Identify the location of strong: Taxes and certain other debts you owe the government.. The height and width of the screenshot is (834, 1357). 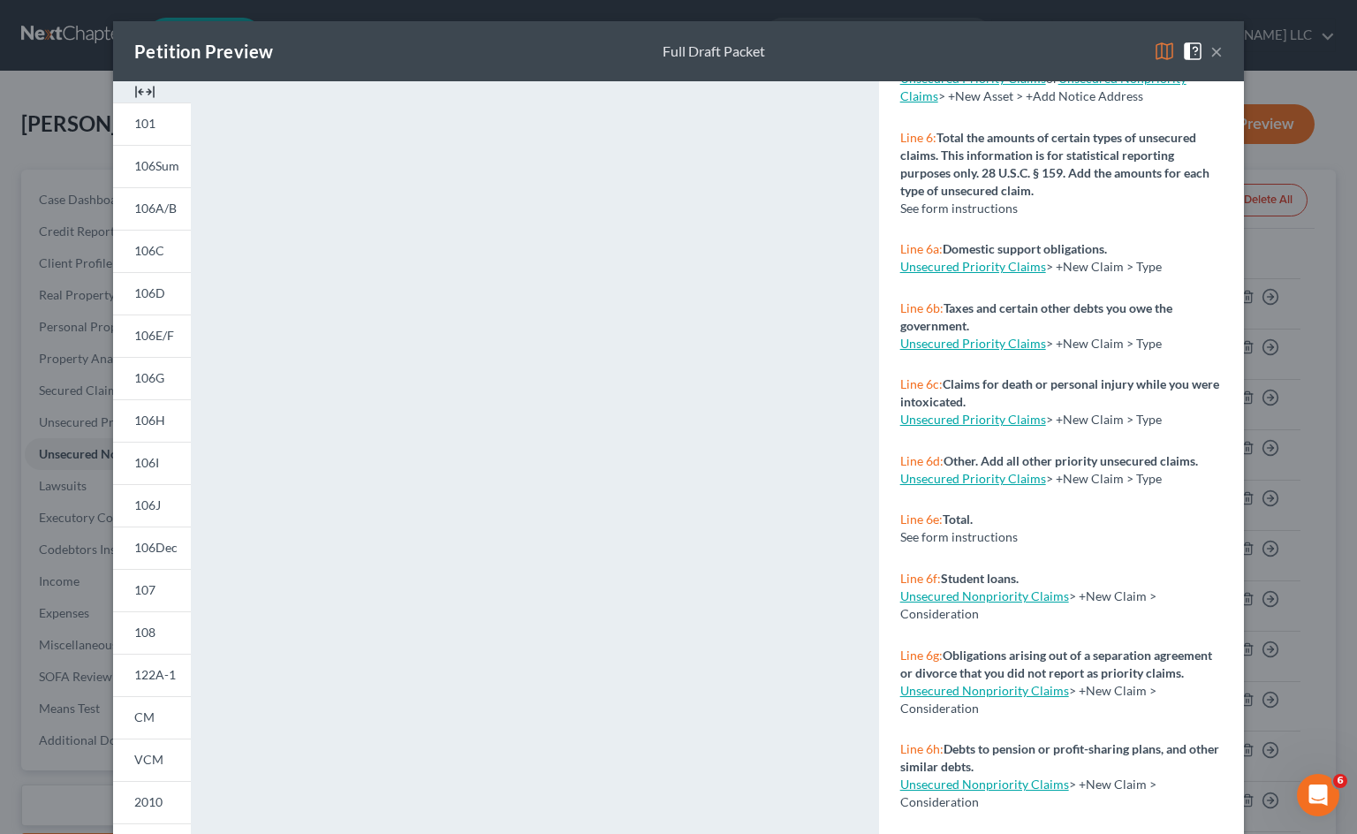
(1036, 316).